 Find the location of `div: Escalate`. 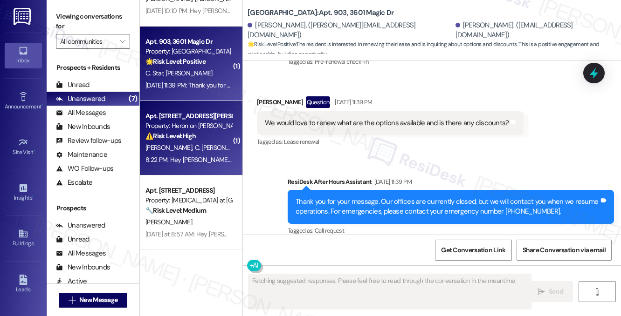

div: Escalate is located at coordinates (74, 183).